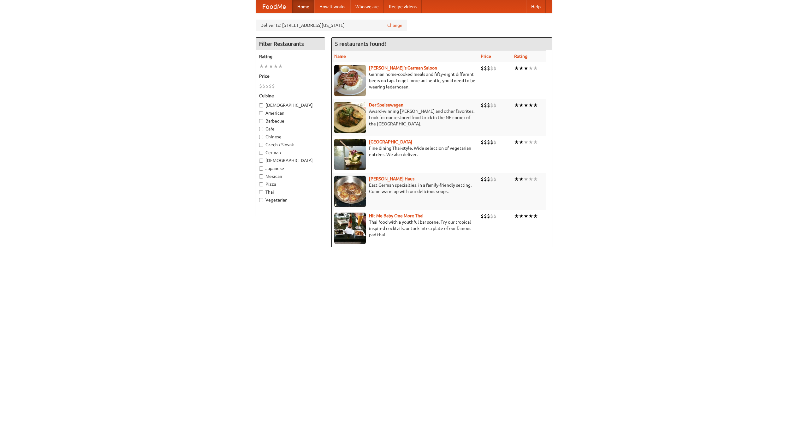  What do you see at coordinates (290, 96) in the screenshot?
I see `h5: Cuisine` at bounding box center [290, 96].